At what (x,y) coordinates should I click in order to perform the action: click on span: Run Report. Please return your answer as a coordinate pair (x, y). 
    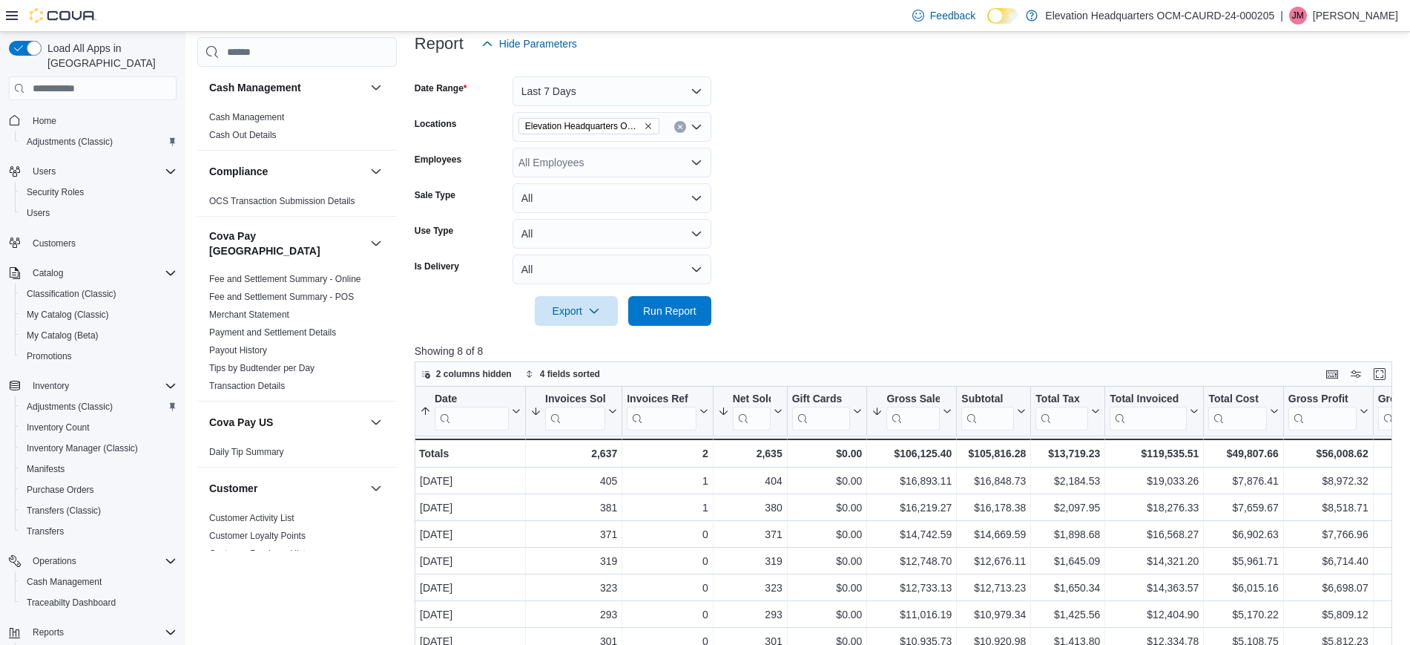
    Looking at the image, I should click on (670, 311).